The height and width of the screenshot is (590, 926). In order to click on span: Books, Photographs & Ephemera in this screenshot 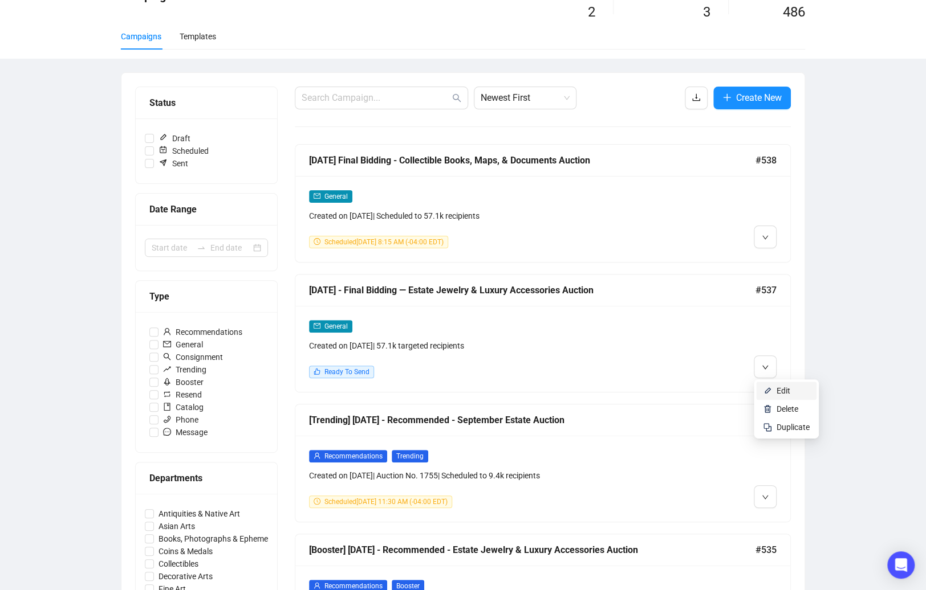, I will do `click(217, 539)`.